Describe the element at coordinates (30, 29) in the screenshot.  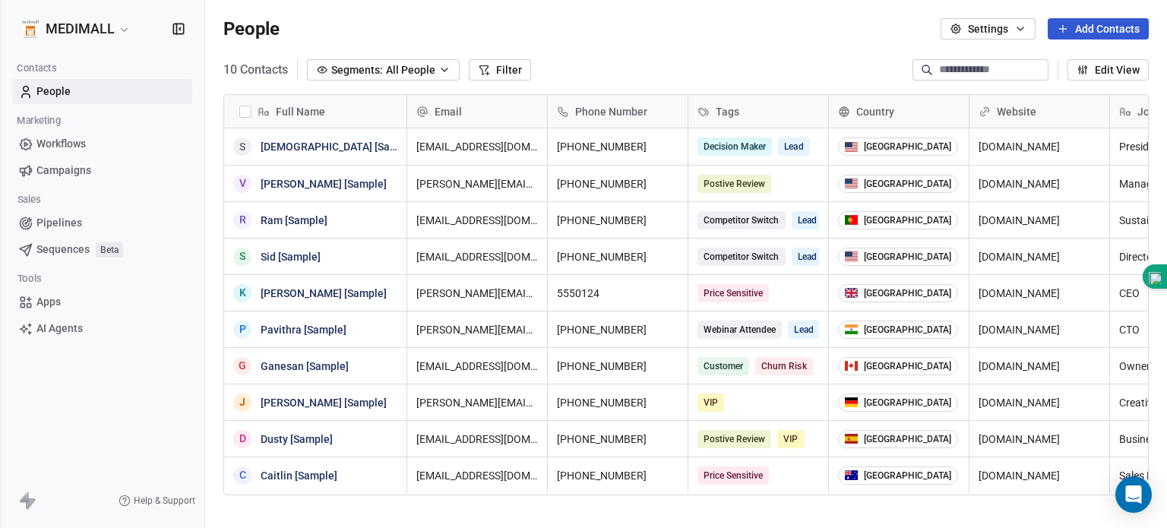
I see `img: Medimall%20logo%20(2).1.jpg` at that location.